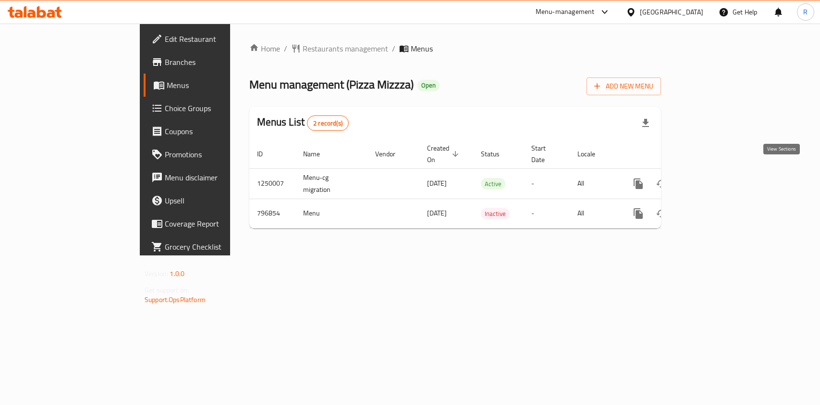 This screenshot has width=820, height=405. What do you see at coordinates (332, 84) in the screenshot?
I see `span: Menu management ( Pizza Mizzza )` at bounding box center [332, 84].